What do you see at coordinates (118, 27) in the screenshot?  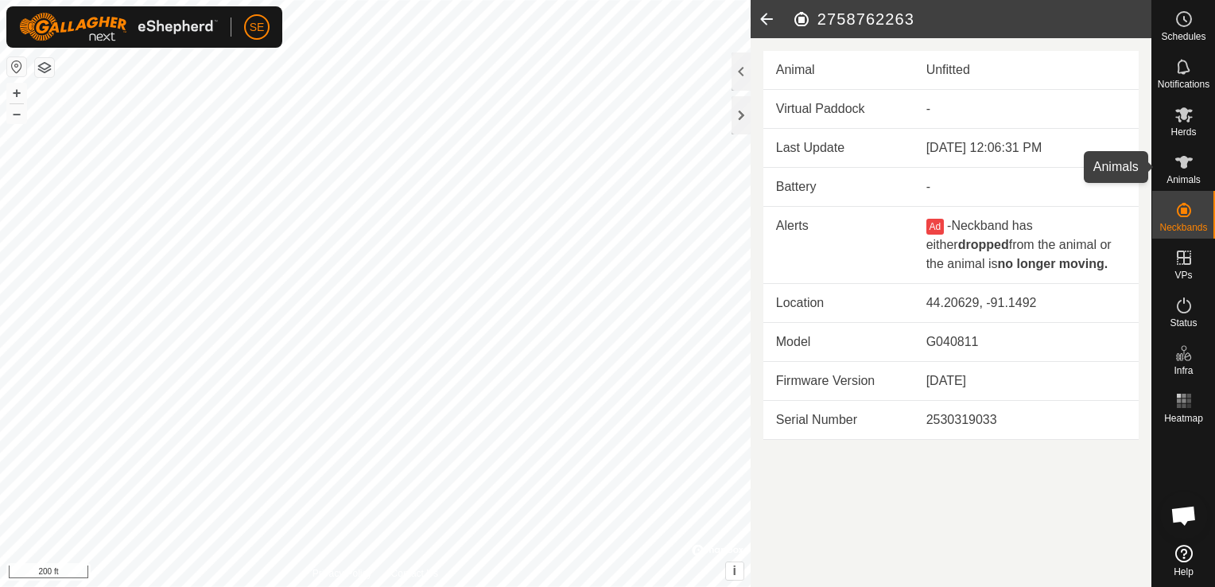 I see `img: Gallagher Logo` at bounding box center [118, 27].